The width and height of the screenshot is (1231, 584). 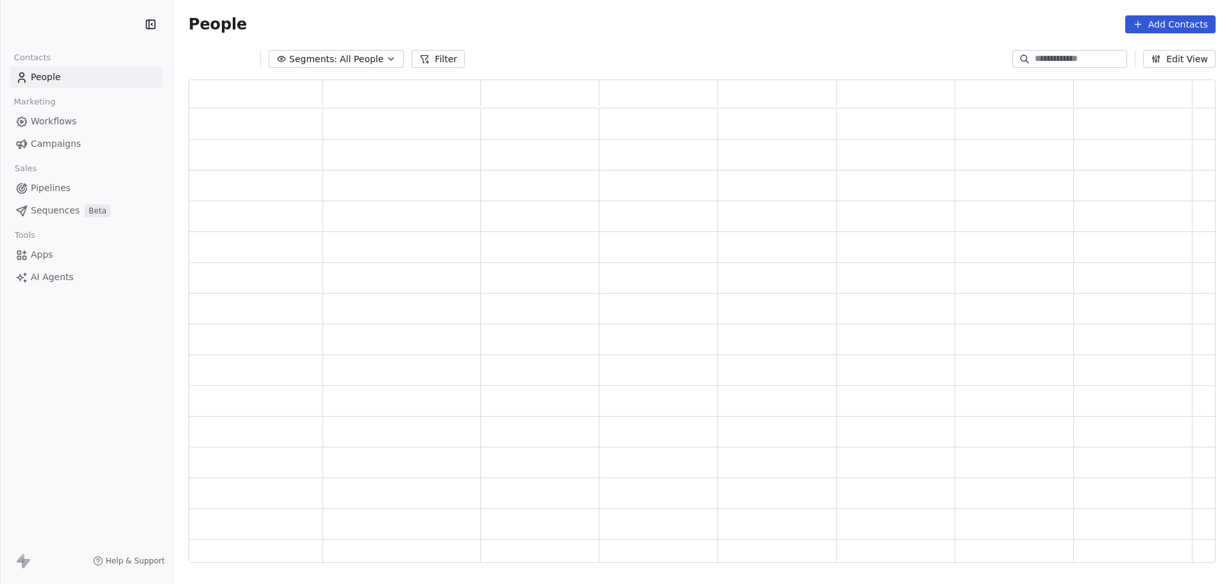 What do you see at coordinates (86, 255) in the screenshot?
I see `a: Apps` at bounding box center [86, 255].